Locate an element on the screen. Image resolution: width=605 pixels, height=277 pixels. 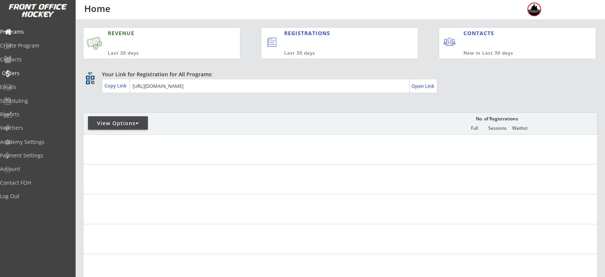
div: REGISTRATIONS is located at coordinates (334, 33).